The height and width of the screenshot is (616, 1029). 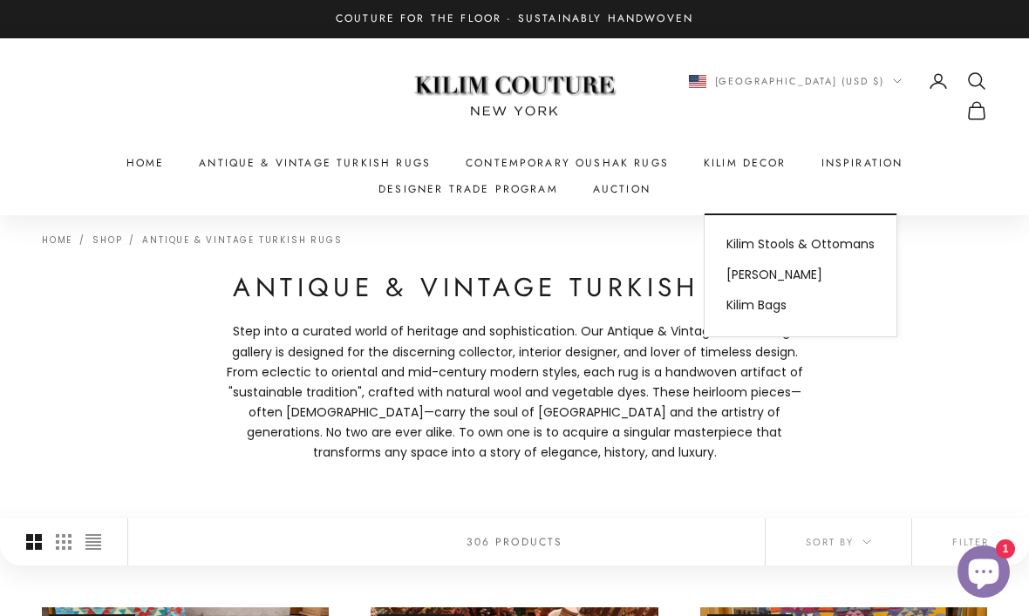 I want to click on inbox-online-store-chat: Shopify online store chat, so click(x=983, y=574).